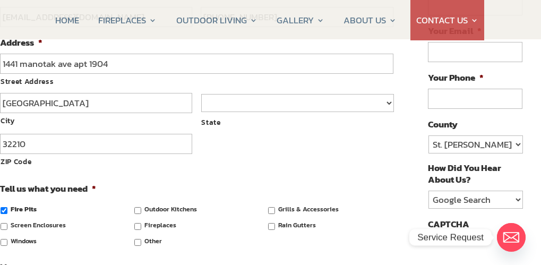 This screenshot has height=265, width=541. What do you see at coordinates (153, 241) in the screenshot?
I see `label: Other` at bounding box center [153, 241].